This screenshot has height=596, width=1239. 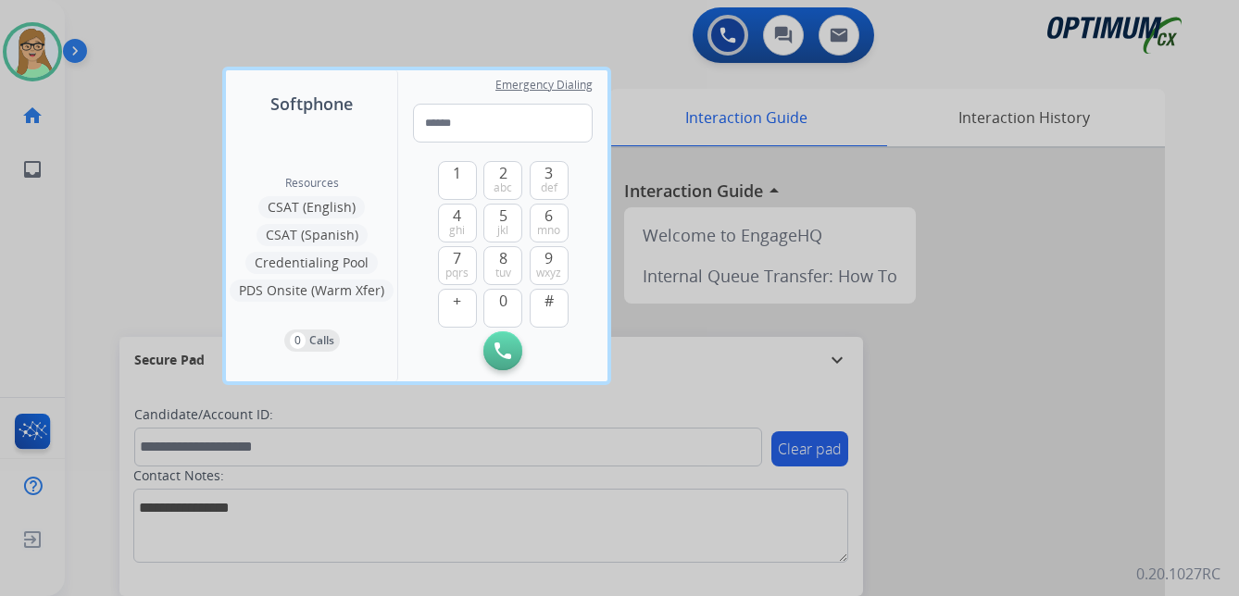 I want to click on button: 1, so click(x=457, y=181).